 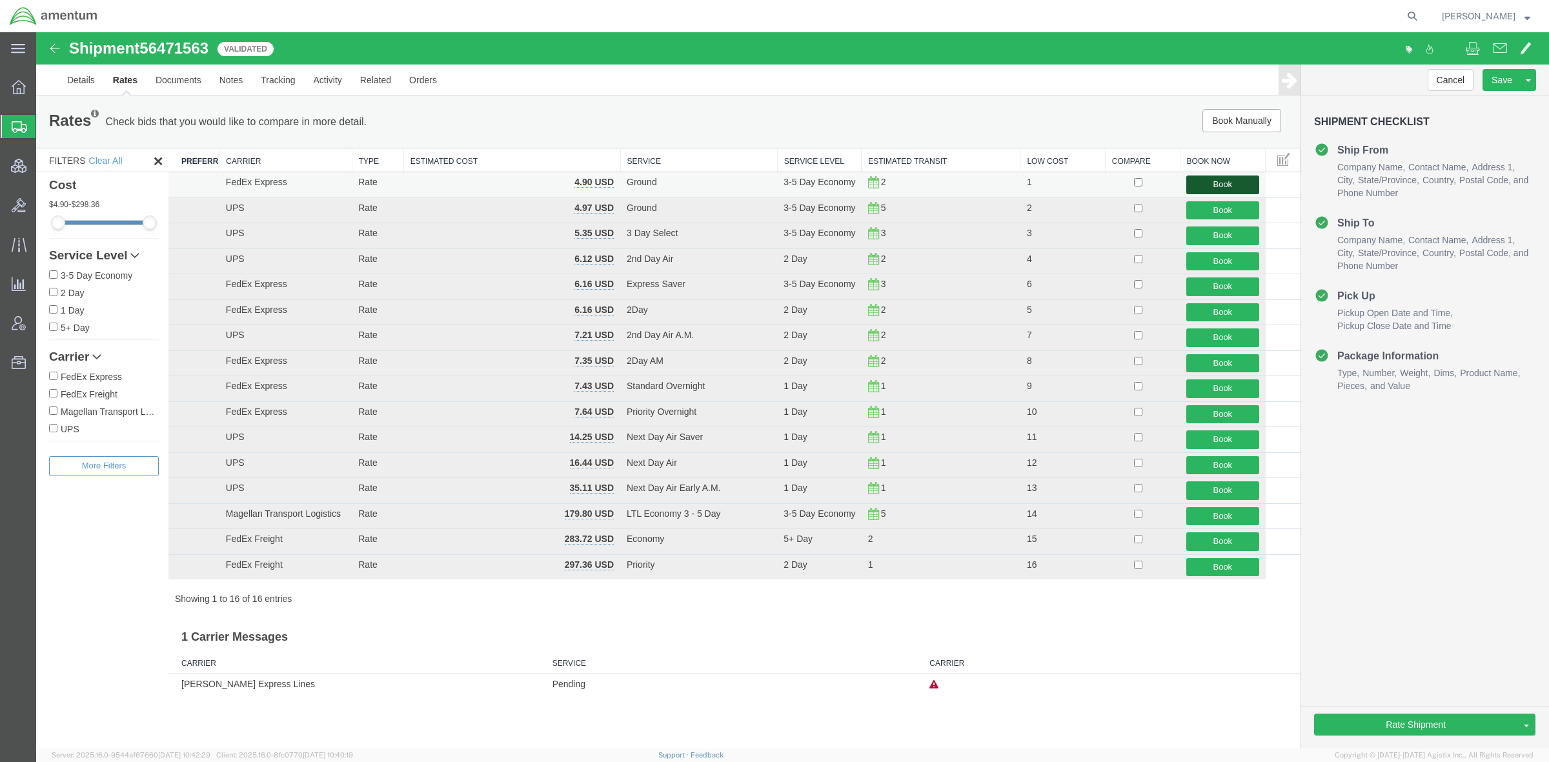 I want to click on b: 35.11 USD, so click(x=556, y=456).